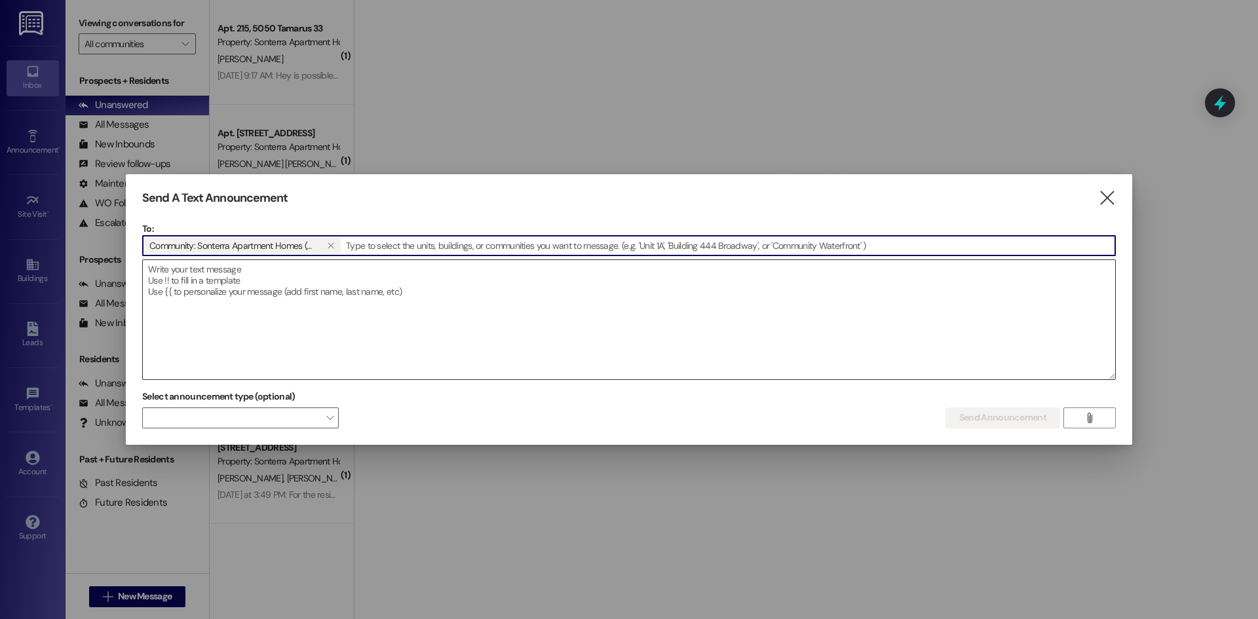 The height and width of the screenshot is (619, 1258). Describe the element at coordinates (331, 246) in the screenshot. I see `button: Community: Sonterra Apartment Homes (4021)` at that location.